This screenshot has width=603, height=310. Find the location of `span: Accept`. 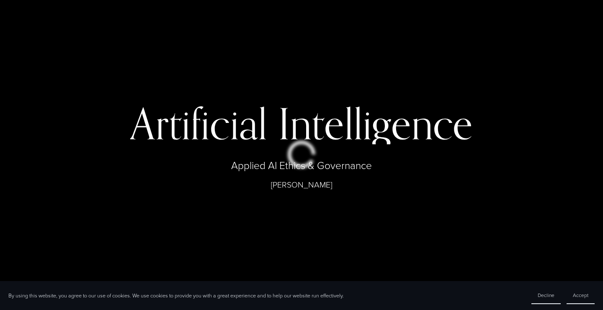

span: Accept is located at coordinates (581, 294).